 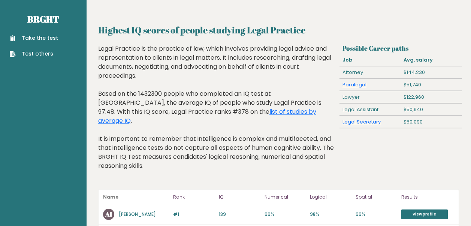 I want to click on a: View profile, so click(x=425, y=214).